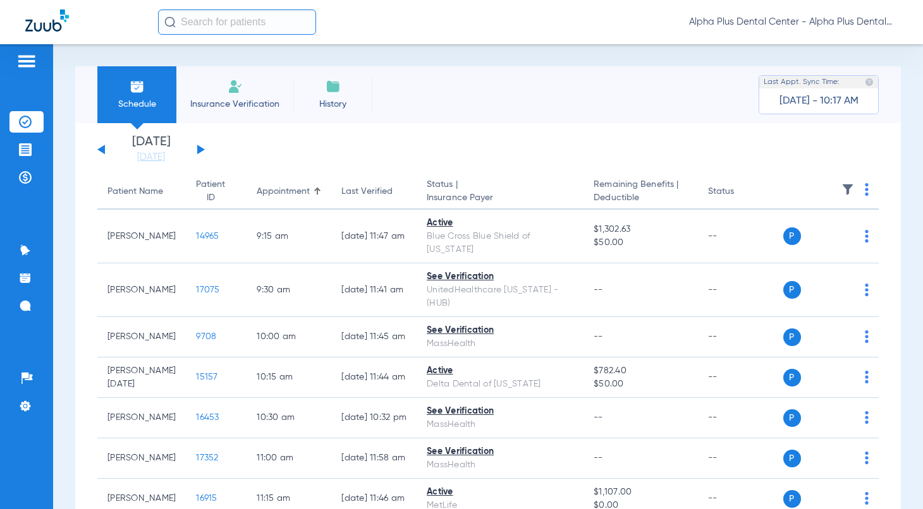 The width and height of the screenshot is (923, 509). Describe the element at coordinates (137, 104) in the screenshot. I see `span: Schedule` at that location.